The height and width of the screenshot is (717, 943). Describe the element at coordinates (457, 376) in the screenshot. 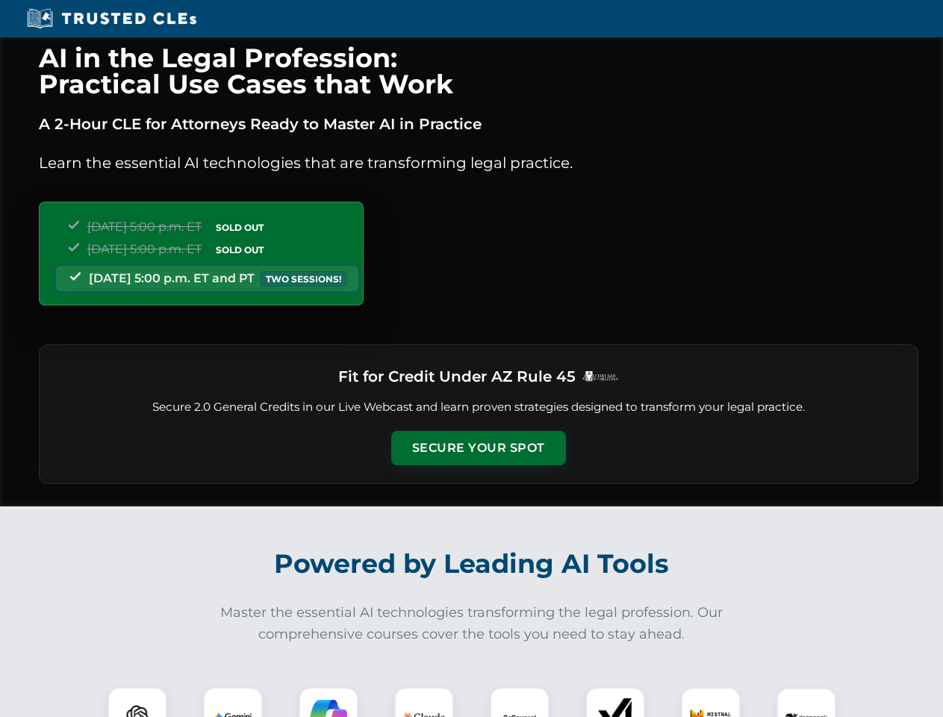

I see `h3: Fit for Credit Under AZ Rule 45` at that location.